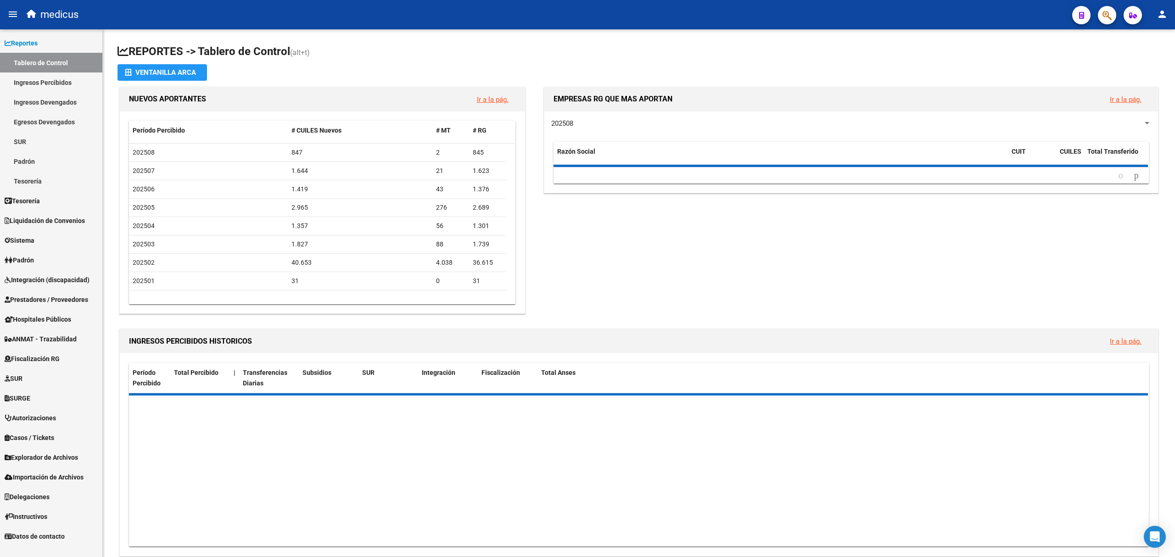 Image resolution: width=1175 pixels, height=557 pixels. Describe the element at coordinates (639, 52) in the screenshot. I see `h1: REPORTES -> Tablero de Control` at that location.